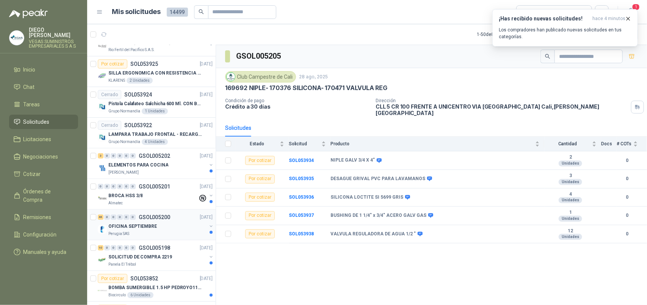 The height and width of the screenshot is (305, 647). What do you see at coordinates (631, 12) in the screenshot?
I see `button: 1` at bounding box center [631, 12].